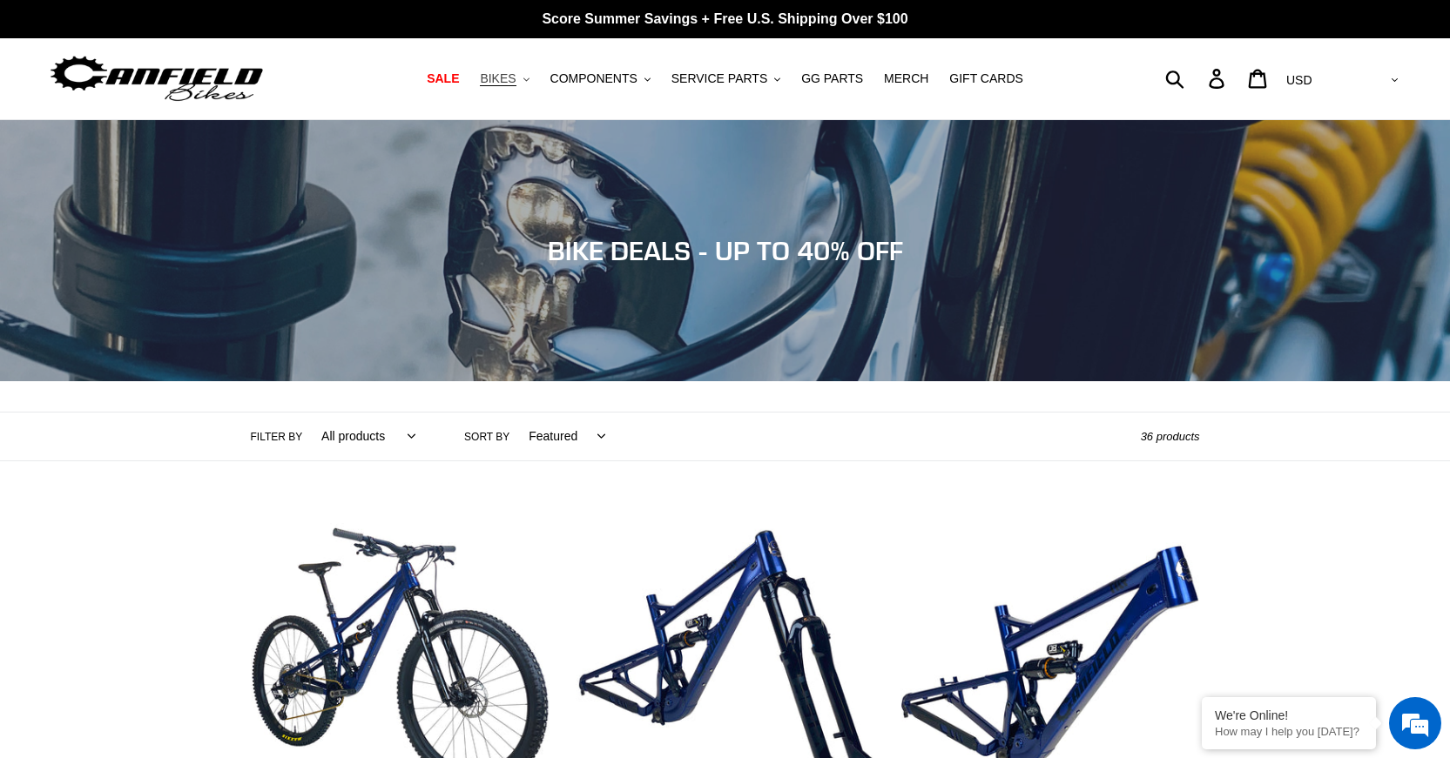 The height and width of the screenshot is (758, 1450). What do you see at coordinates (594, 78) in the screenshot?
I see `span: COMPONENTS` at bounding box center [594, 78].